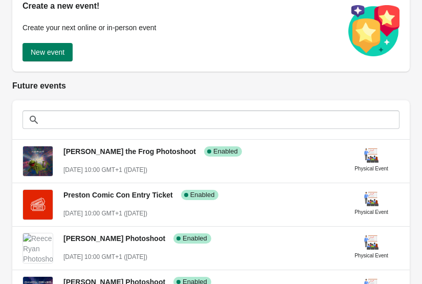 The width and height of the screenshot is (422, 284). I want to click on button: New event, so click(48, 52).